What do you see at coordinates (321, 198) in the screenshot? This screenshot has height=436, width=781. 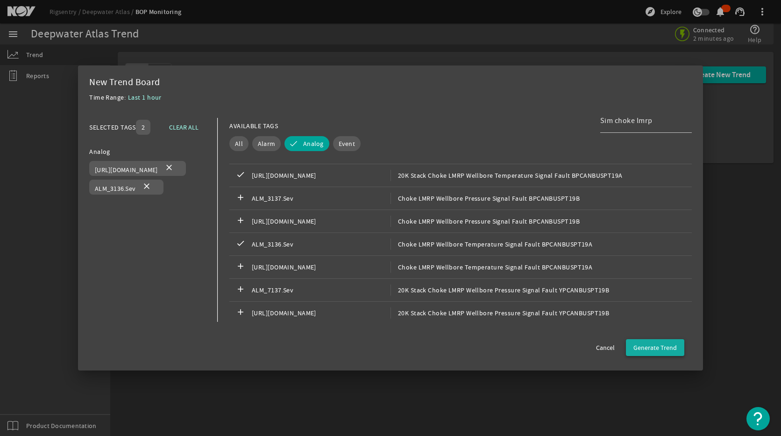 I see `span: ALM_3137.Sev` at bounding box center [321, 198].